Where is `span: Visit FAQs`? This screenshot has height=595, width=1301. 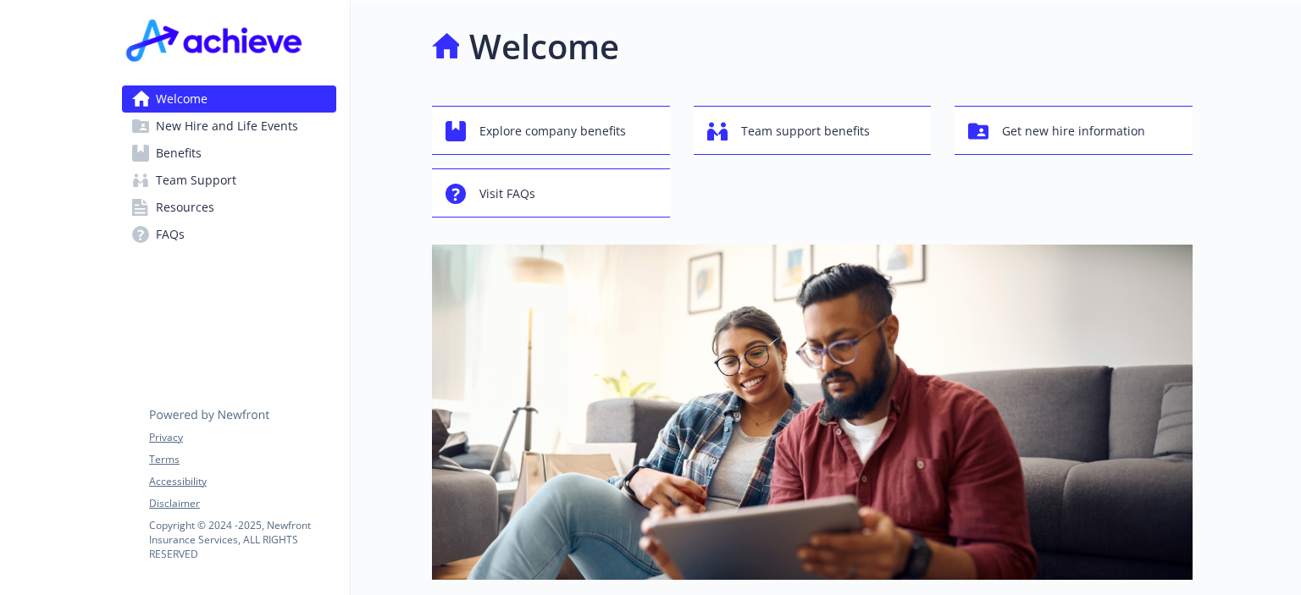
span: Visit FAQs is located at coordinates (507, 194).